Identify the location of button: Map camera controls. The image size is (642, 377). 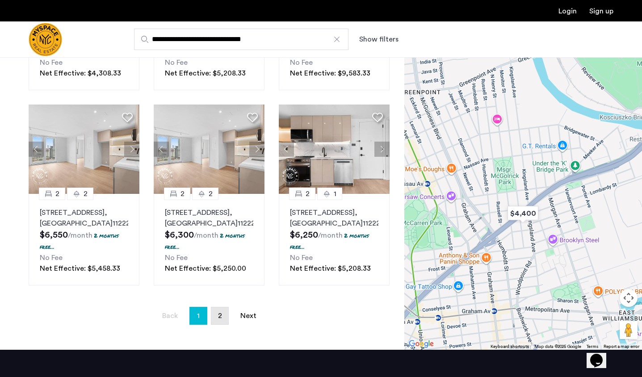
(629, 298).